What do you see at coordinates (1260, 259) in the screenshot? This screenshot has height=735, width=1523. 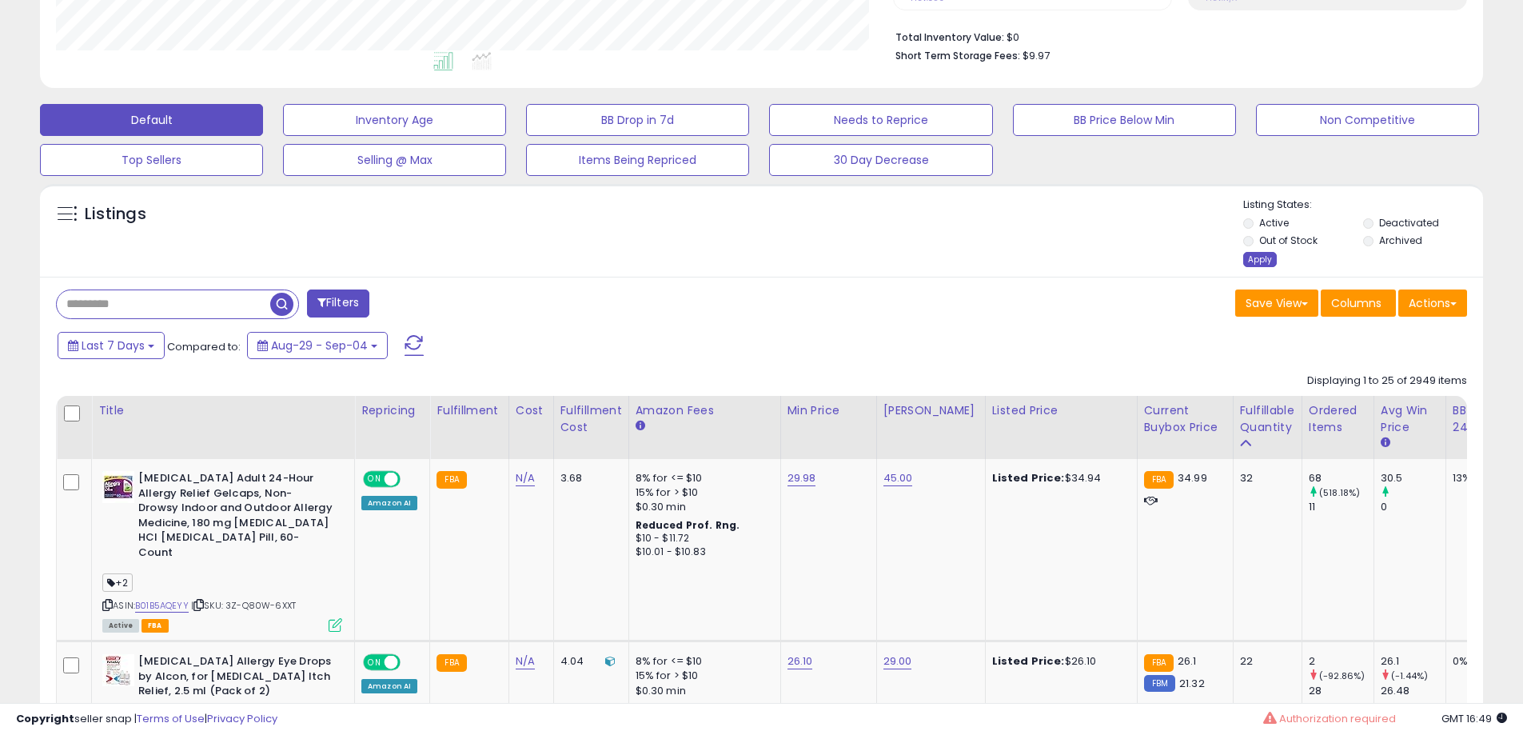 I see `div: Apply` at bounding box center [1260, 259].